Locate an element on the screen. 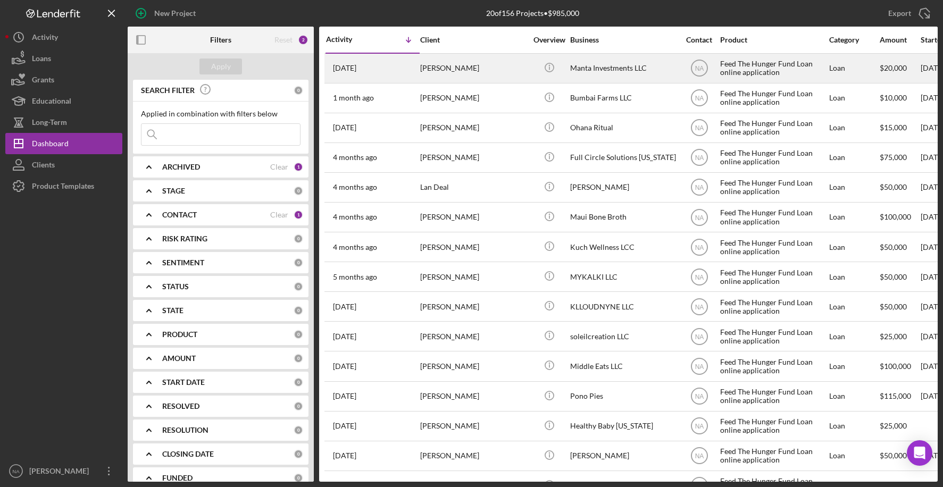  div: 2 is located at coordinates (303, 40).